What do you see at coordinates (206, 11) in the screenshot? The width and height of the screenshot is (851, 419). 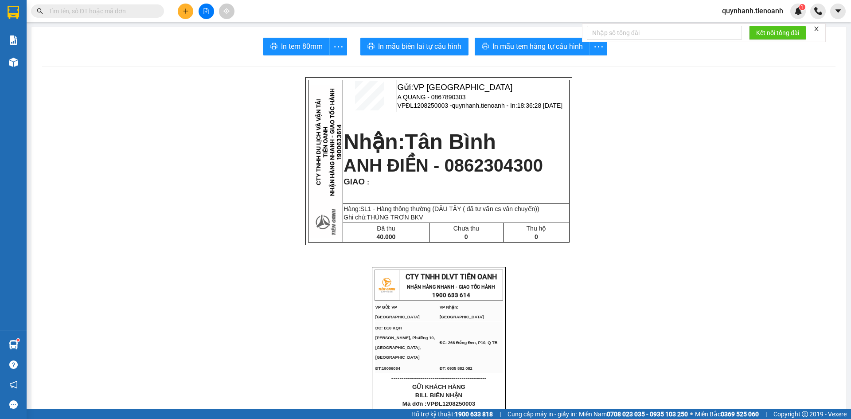 I see `span: file-add` at bounding box center [206, 11].